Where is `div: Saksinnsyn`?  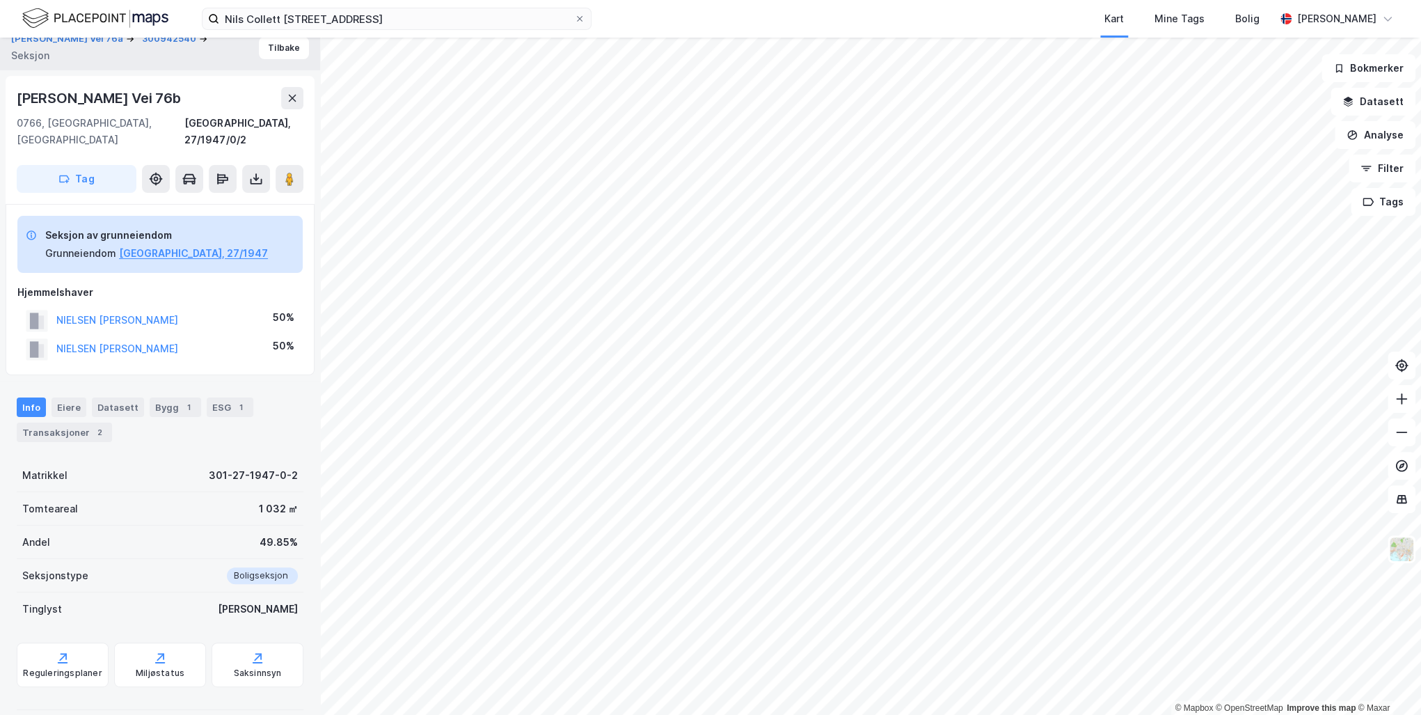 div: Saksinnsyn is located at coordinates (258, 673).